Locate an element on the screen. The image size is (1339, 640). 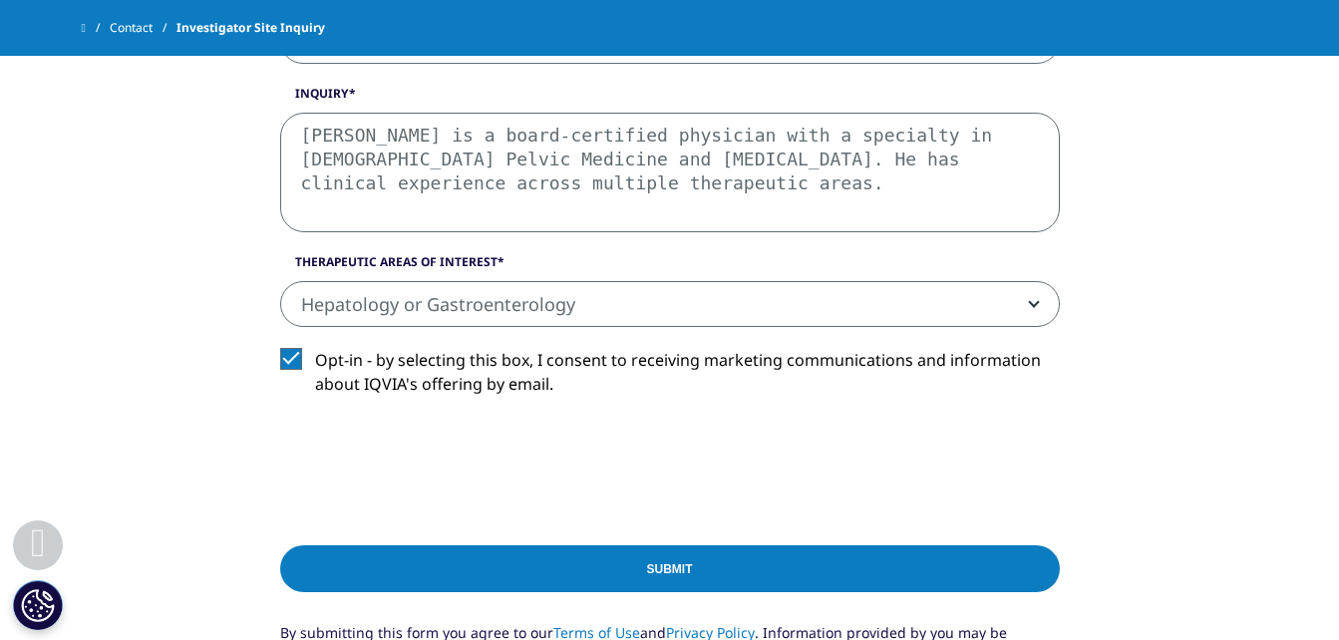
button: Cookies Settings is located at coordinates (38, 605).